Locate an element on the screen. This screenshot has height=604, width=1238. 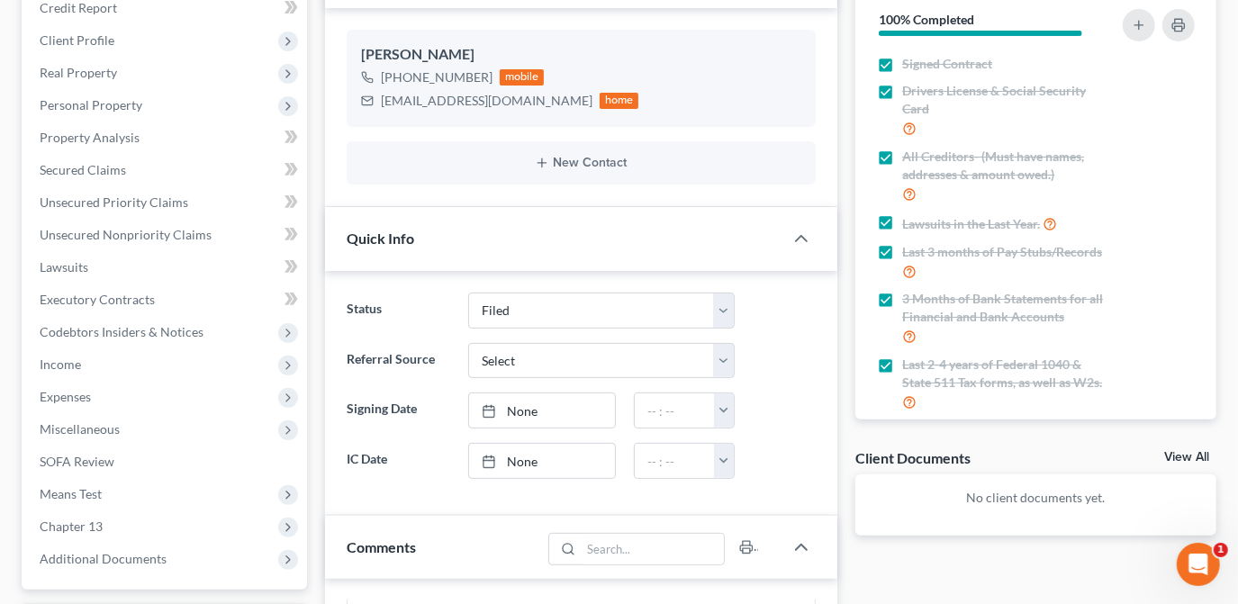
span: Executory Contracts is located at coordinates (97, 299).